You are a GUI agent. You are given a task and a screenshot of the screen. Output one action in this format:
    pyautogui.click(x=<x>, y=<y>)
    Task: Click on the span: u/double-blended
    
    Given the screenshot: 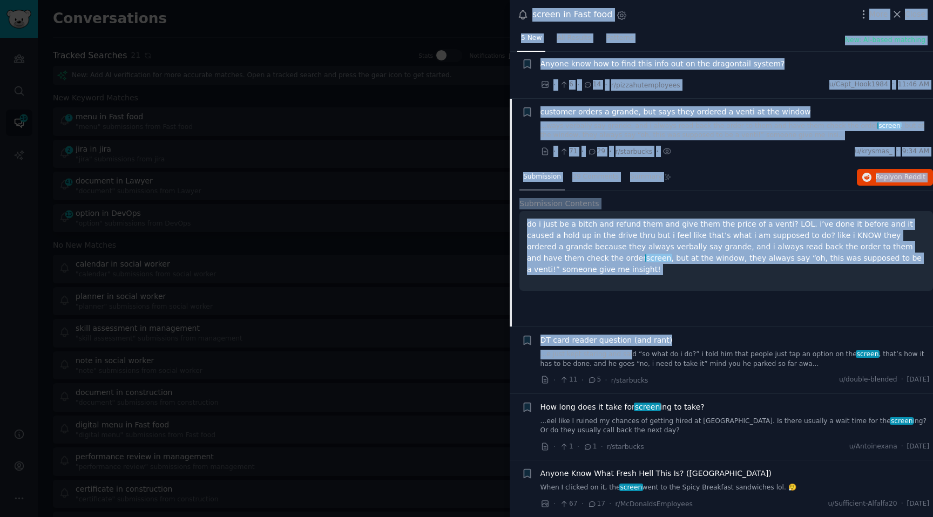 What is the action you would take?
    pyautogui.click(x=868, y=380)
    